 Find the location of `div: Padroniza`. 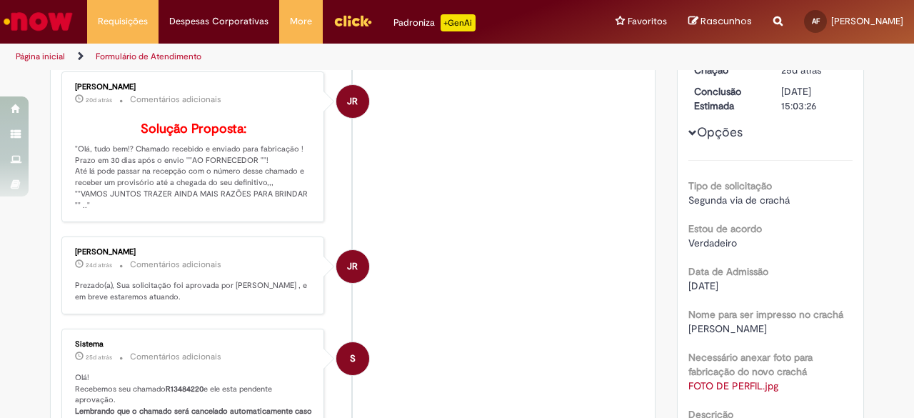

div: Padroniza is located at coordinates (434, 23).